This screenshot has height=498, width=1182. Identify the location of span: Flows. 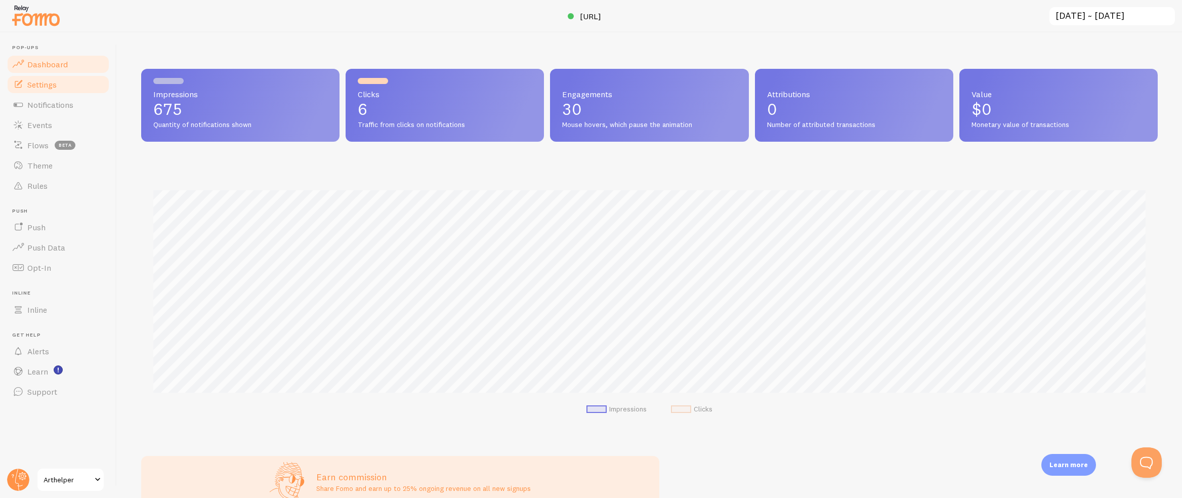
(38, 145).